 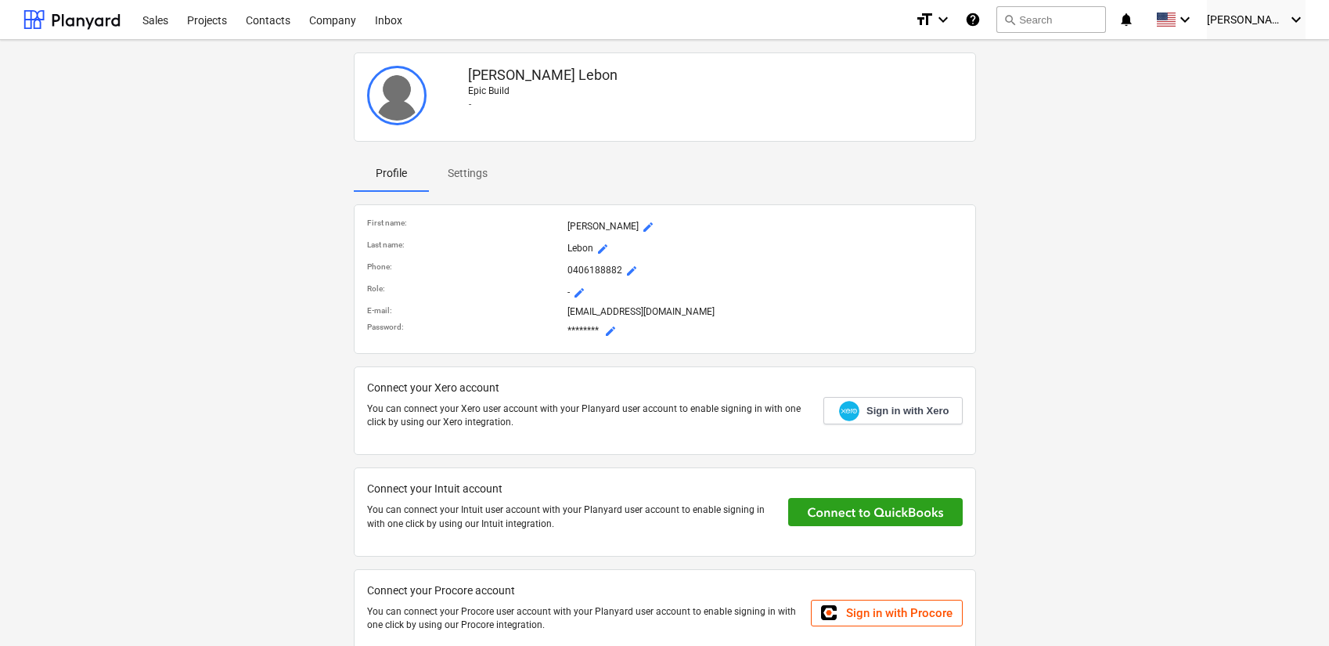 I want to click on p: 0406188882, so click(x=765, y=271).